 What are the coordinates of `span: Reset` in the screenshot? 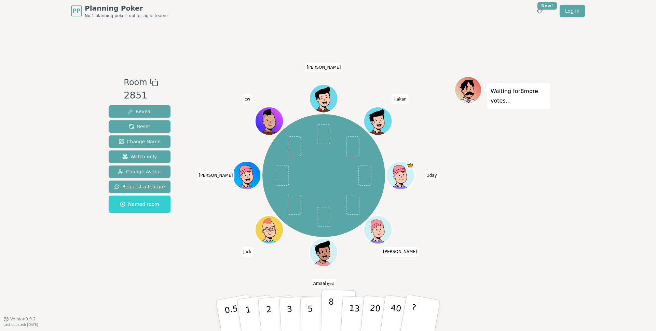 It's located at (139, 126).